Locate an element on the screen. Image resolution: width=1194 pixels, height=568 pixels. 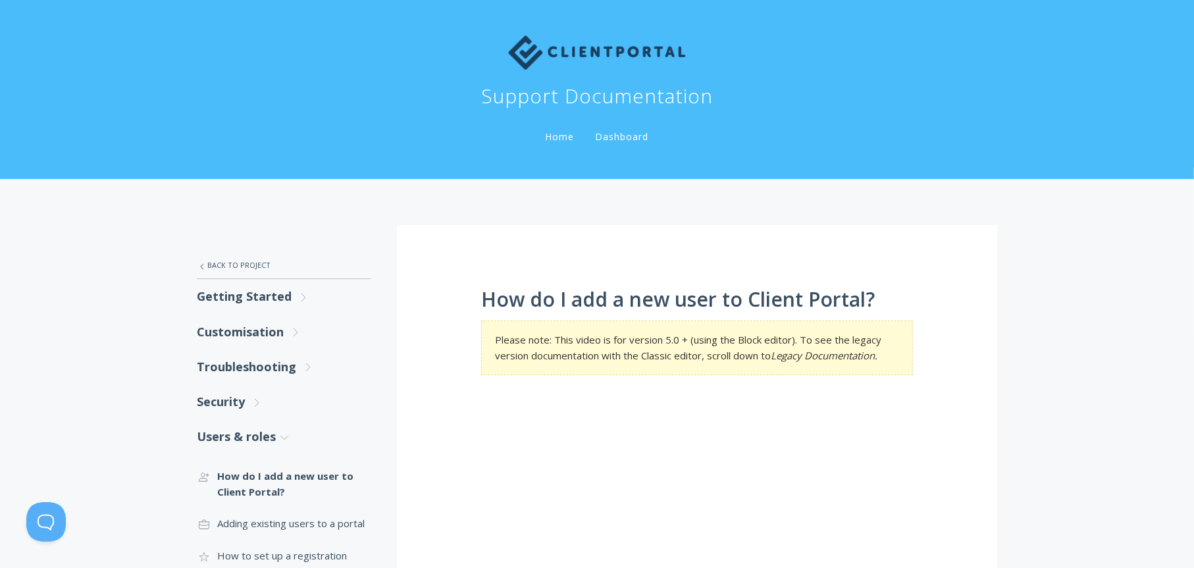
em: Legacy Documentation. is located at coordinates (824, 355).